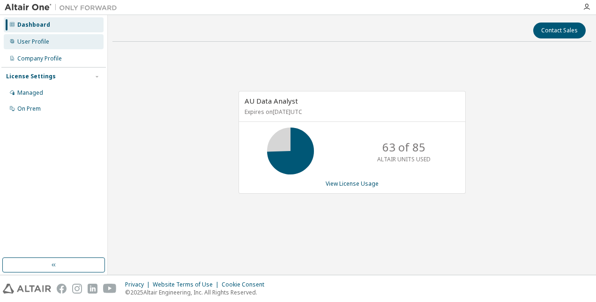 Image resolution: width=596 pixels, height=302 pixels. Describe the element at coordinates (197, 292) in the screenshot. I see `p: © 2025 Altair Engineering, Inc. All Rights Reserved.` at that location.